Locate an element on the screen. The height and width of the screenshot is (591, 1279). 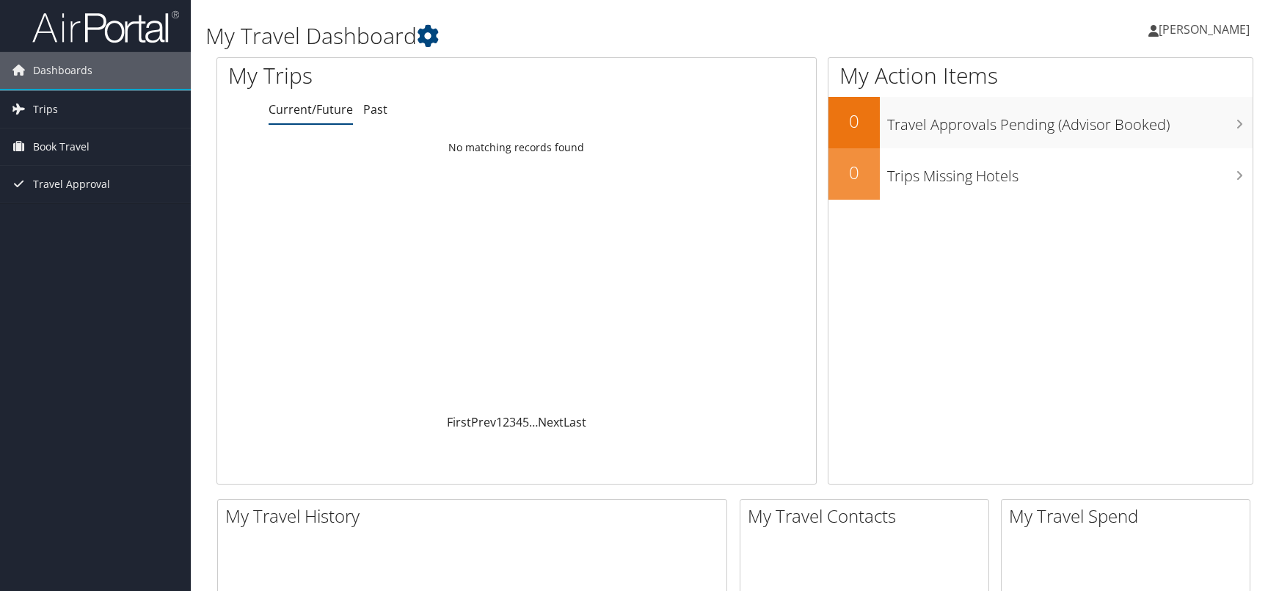
h1: My Travel Dashboard is located at coordinates (558, 36).